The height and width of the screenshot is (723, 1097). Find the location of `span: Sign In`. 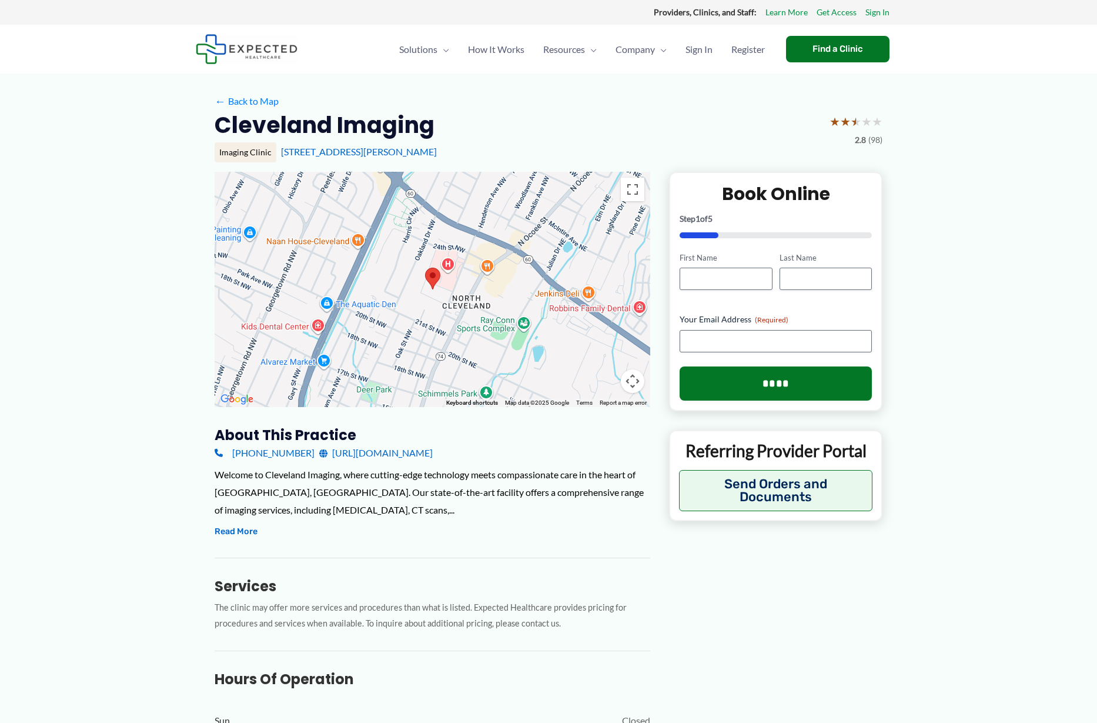

span: Sign In is located at coordinates (699, 49).